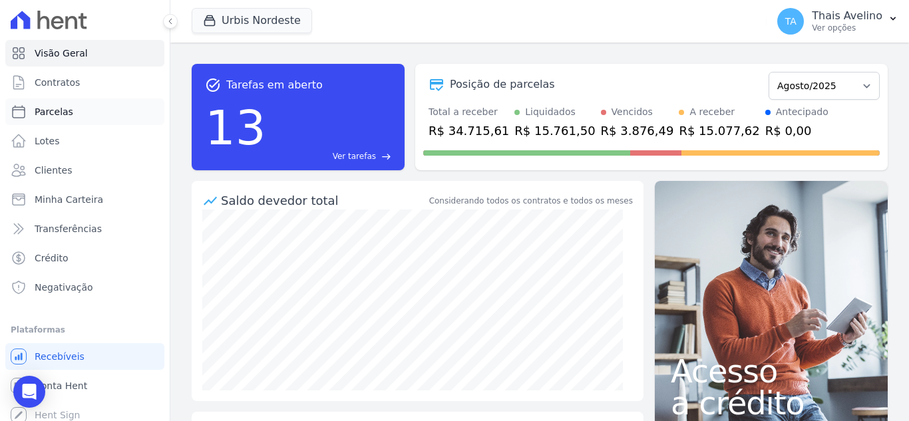  I want to click on a: Crédito, so click(85, 258).